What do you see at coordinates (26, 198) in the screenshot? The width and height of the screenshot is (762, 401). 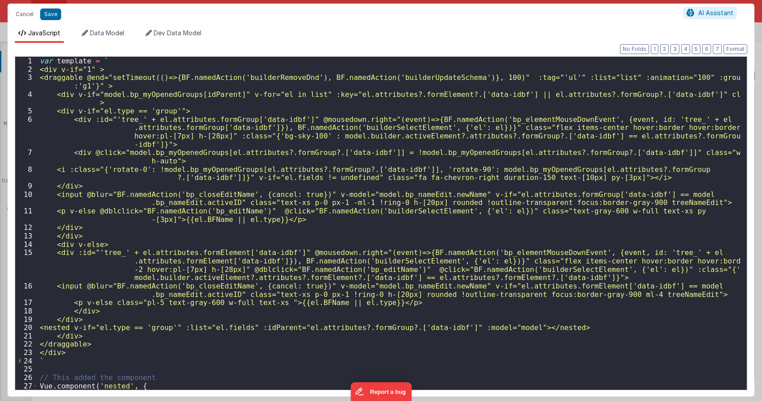 I see `div: 10` at bounding box center [26, 198].